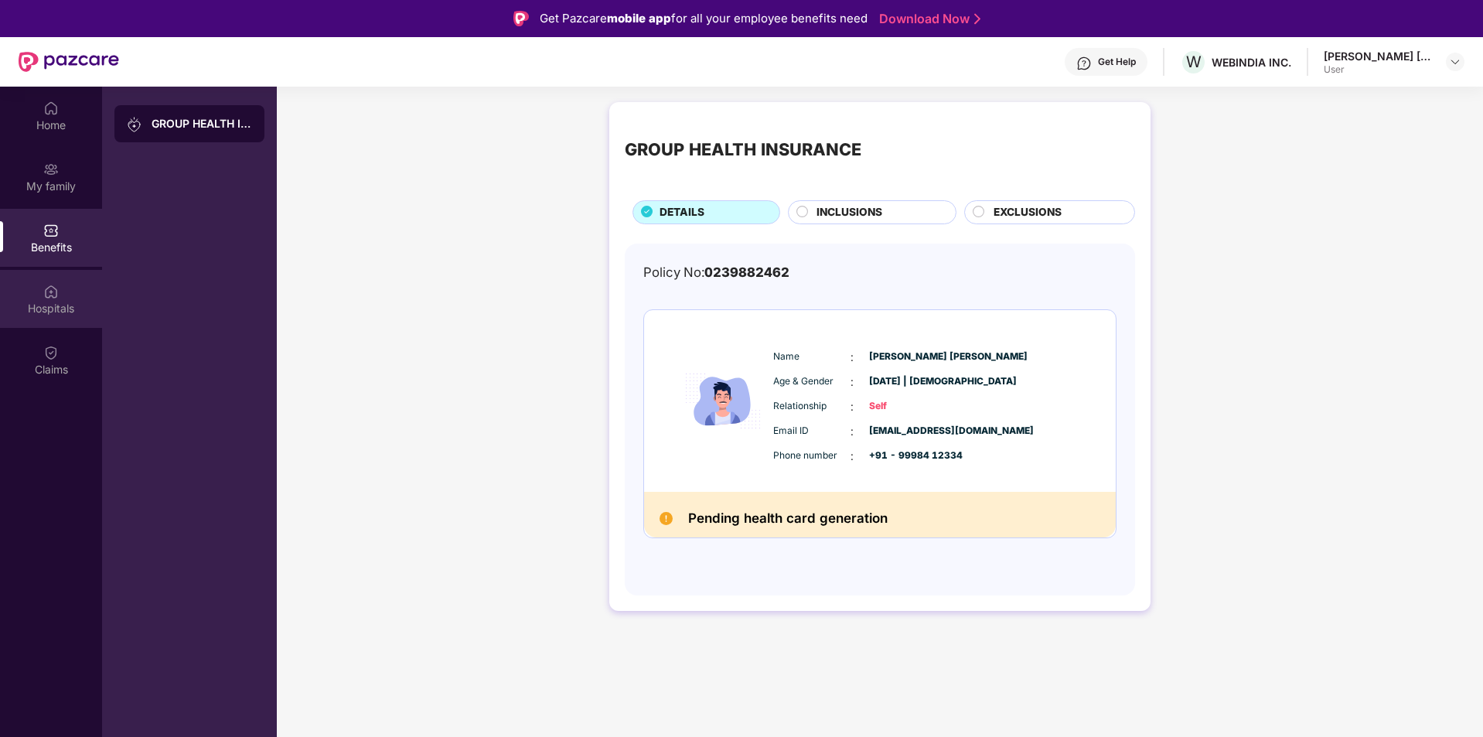  What do you see at coordinates (1194, 62) in the screenshot?
I see `span: W` at bounding box center [1194, 62].